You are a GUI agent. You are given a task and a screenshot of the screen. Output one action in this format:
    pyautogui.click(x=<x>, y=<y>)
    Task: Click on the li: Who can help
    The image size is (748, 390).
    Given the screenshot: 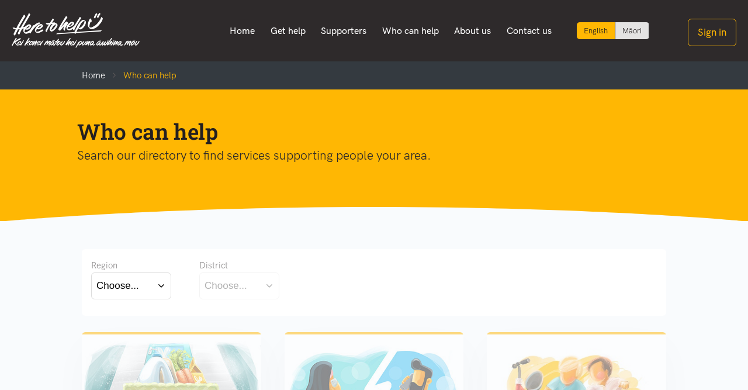 What is the action you would take?
    pyautogui.click(x=141, y=75)
    